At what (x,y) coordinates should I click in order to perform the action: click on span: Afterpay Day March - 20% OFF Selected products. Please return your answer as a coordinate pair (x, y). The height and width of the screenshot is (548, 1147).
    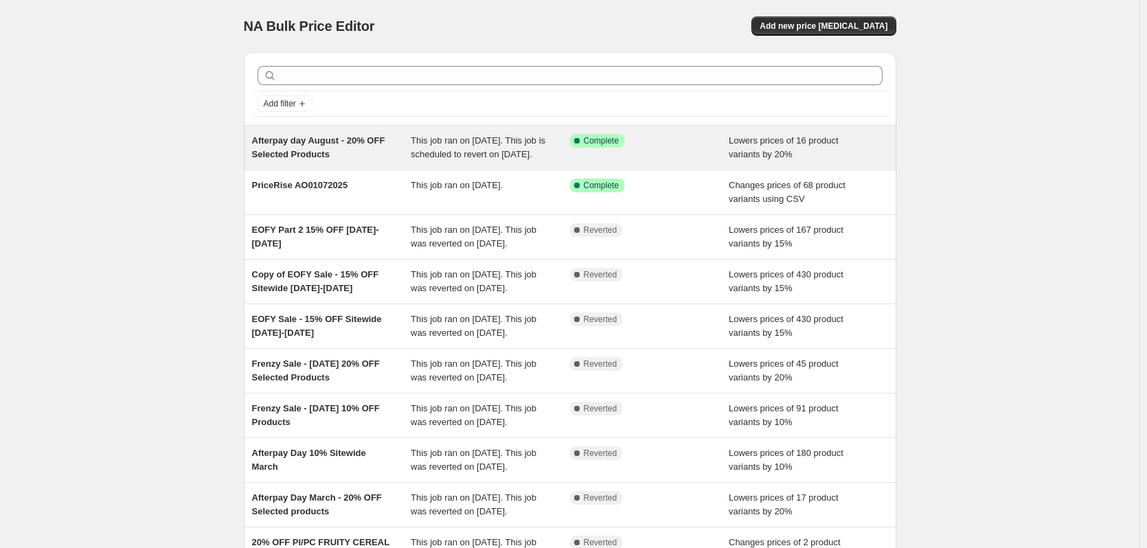
    Looking at the image, I should click on (317, 504).